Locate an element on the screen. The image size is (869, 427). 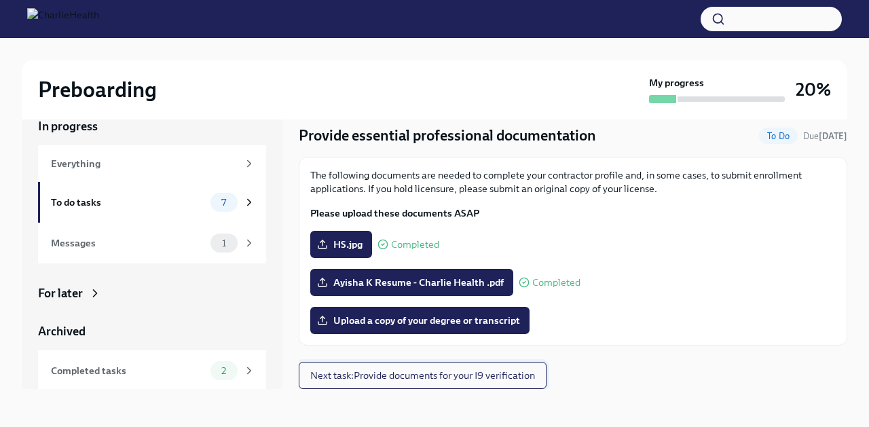
p: The following documents are needed to complete your contractor profile and, in some cases, to sub... is located at coordinates (573, 182).